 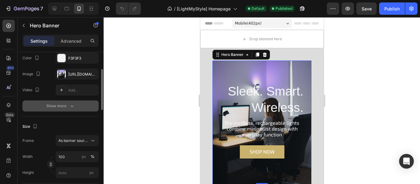 I want to click on span: Mobile ( 402 px), so click(x=48, y=6).